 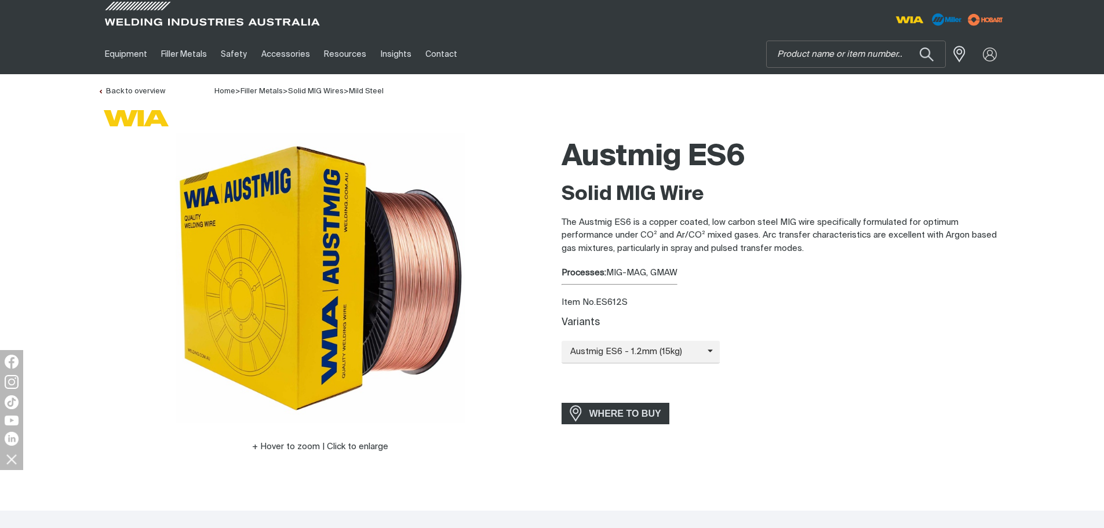 What do you see at coordinates (12, 459) in the screenshot?
I see `img: hide socials` at bounding box center [12, 459].